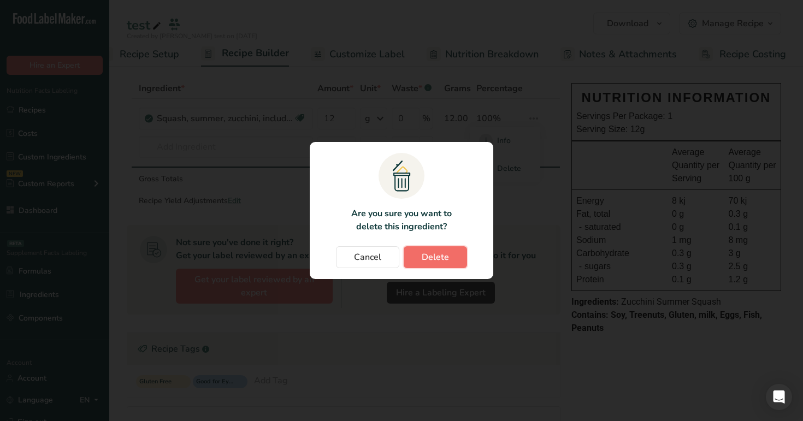  I want to click on div: Open Intercom Messenger, so click(779, 397).